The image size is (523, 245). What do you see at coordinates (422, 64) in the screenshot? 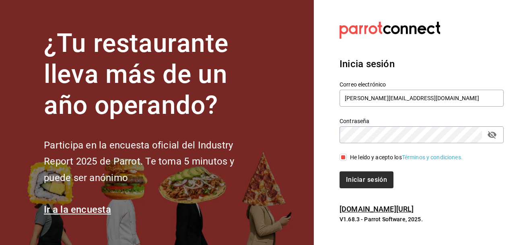
I see `h3: Inicia sesión` at bounding box center [422, 64].